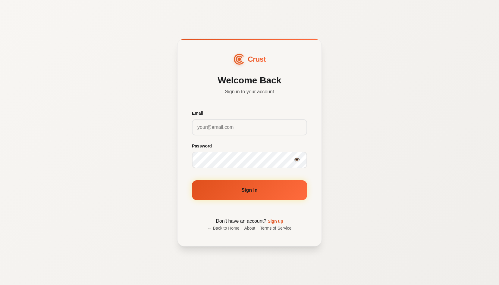  I want to click on input: your@email.com, so click(250, 128).